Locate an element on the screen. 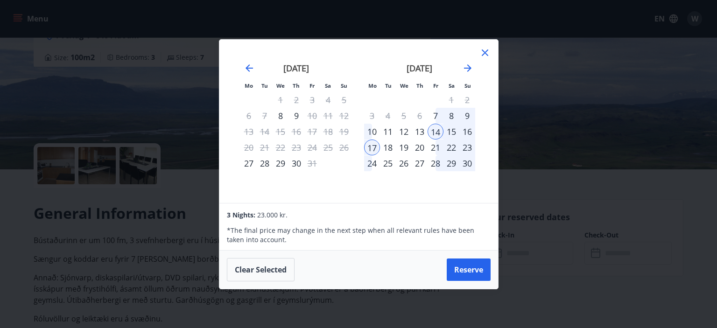  div: Only check out available is located at coordinates (312, 116).